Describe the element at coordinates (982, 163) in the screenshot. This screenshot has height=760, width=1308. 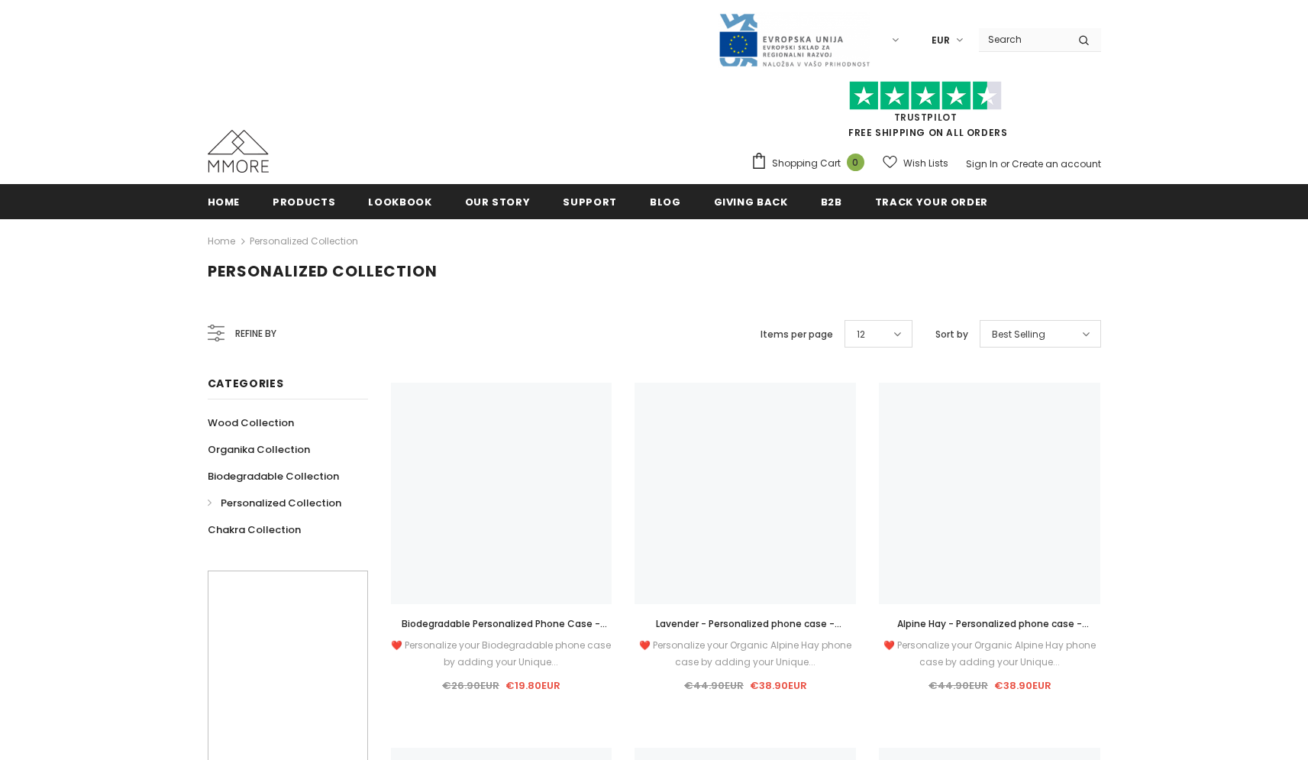
I see `a: Sign In` at that location.